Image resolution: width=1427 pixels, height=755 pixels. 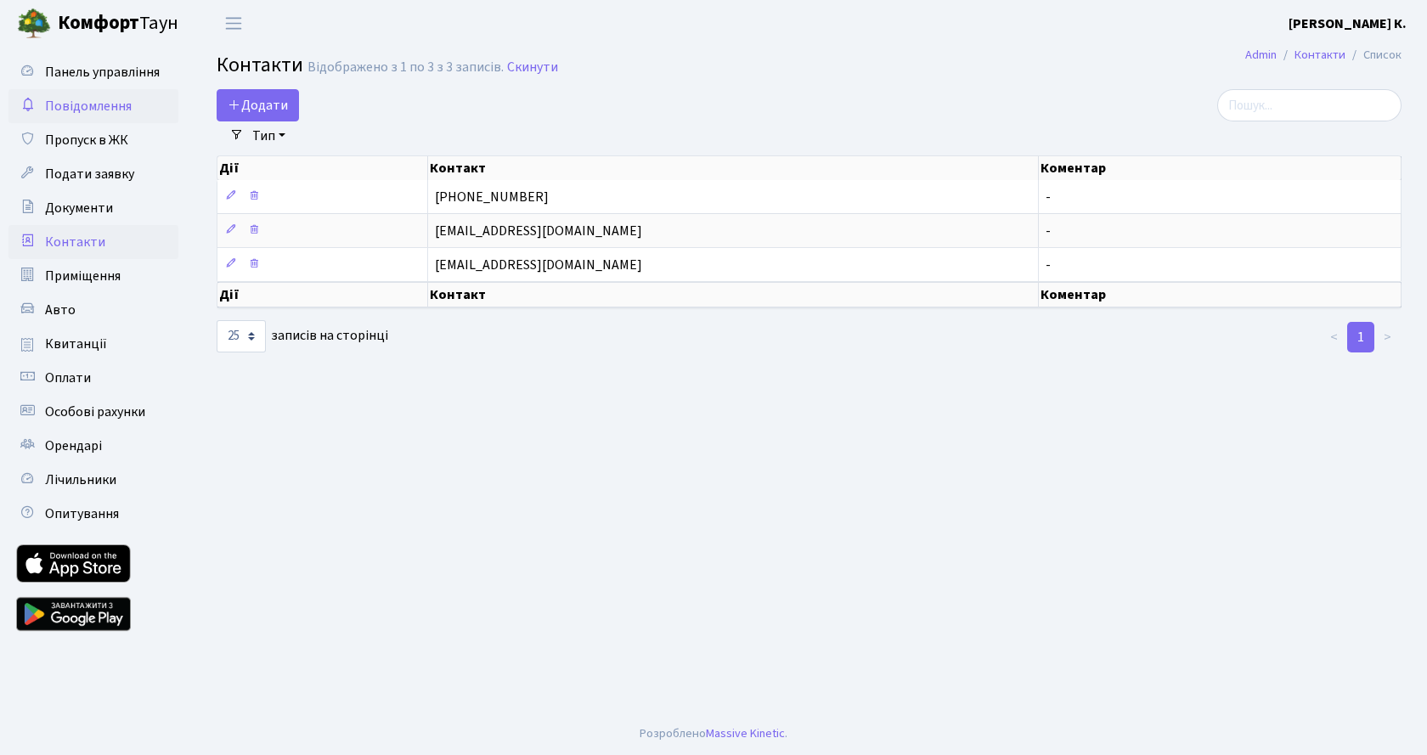 I want to click on a: Massive Kinetic, so click(x=745, y=733).